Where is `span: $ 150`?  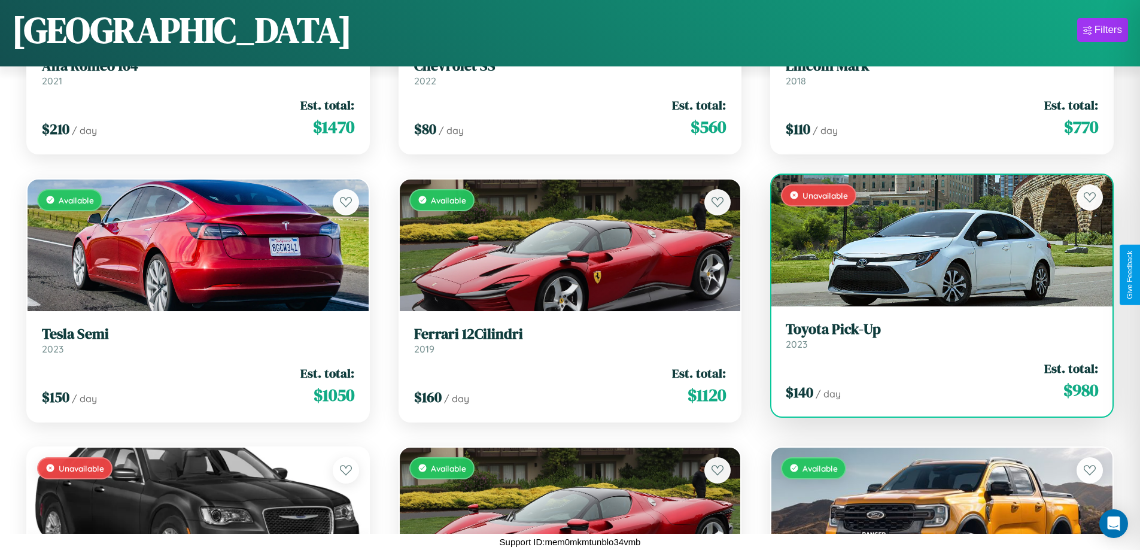 span: $ 150 is located at coordinates (56, 397).